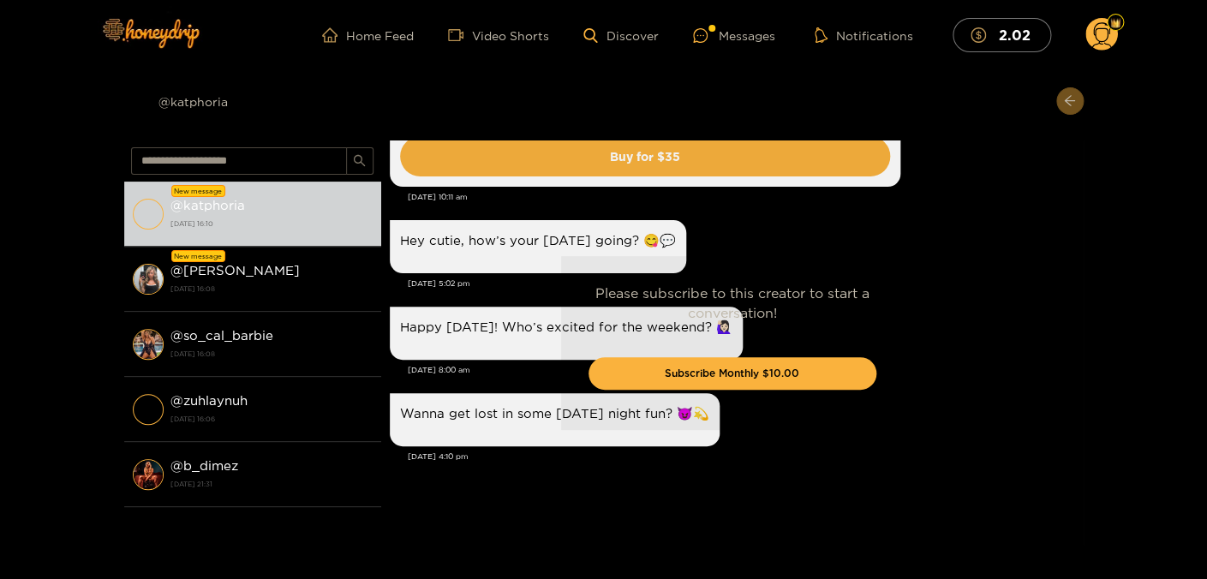 Image resolution: width=1207 pixels, height=579 pixels. Describe the element at coordinates (733, 374) in the screenshot. I see `button: Subscribe Monthly $10.00` at that location.